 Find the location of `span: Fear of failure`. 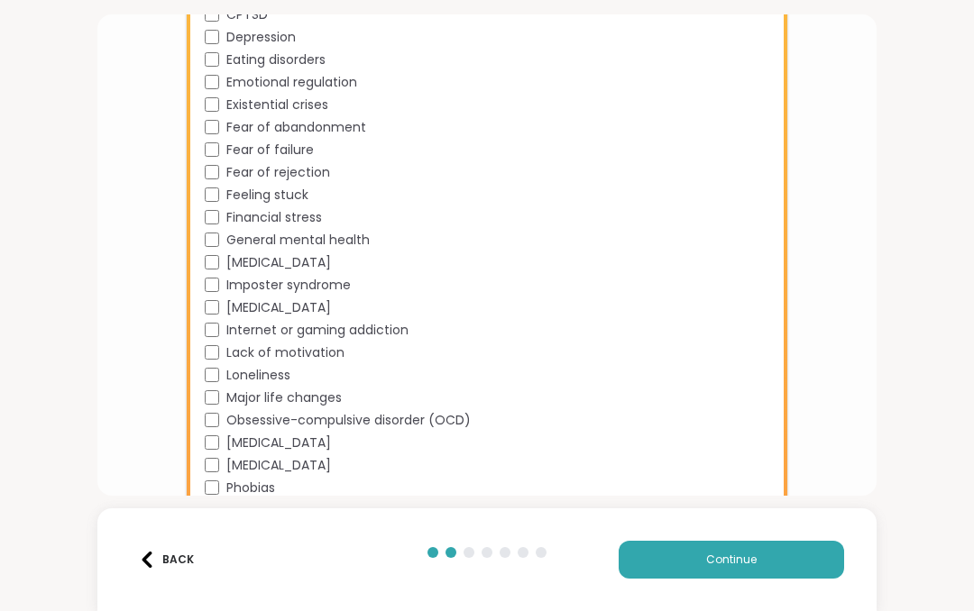

span: Fear of failure is located at coordinates (270, 150).